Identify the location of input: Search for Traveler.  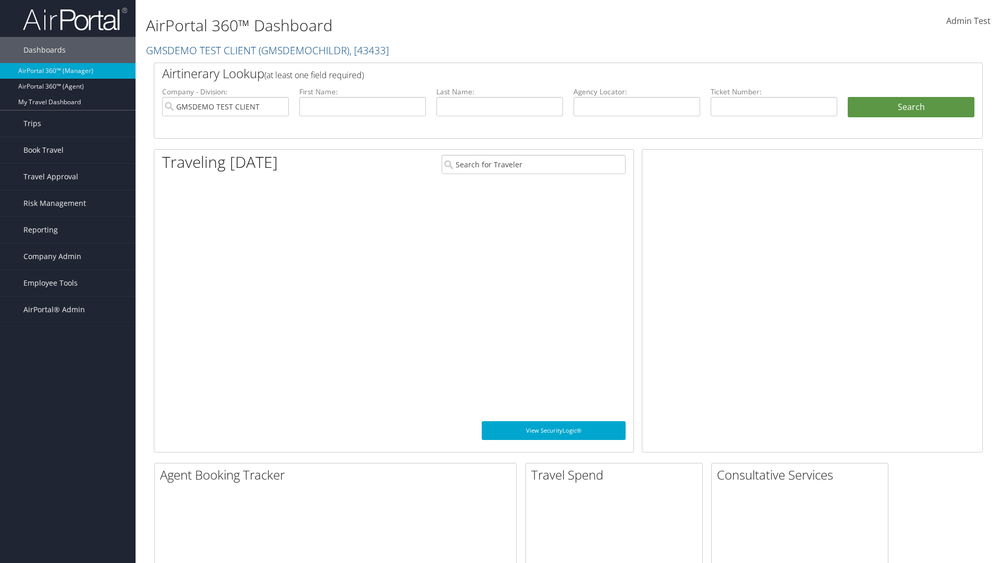
(533, 164).